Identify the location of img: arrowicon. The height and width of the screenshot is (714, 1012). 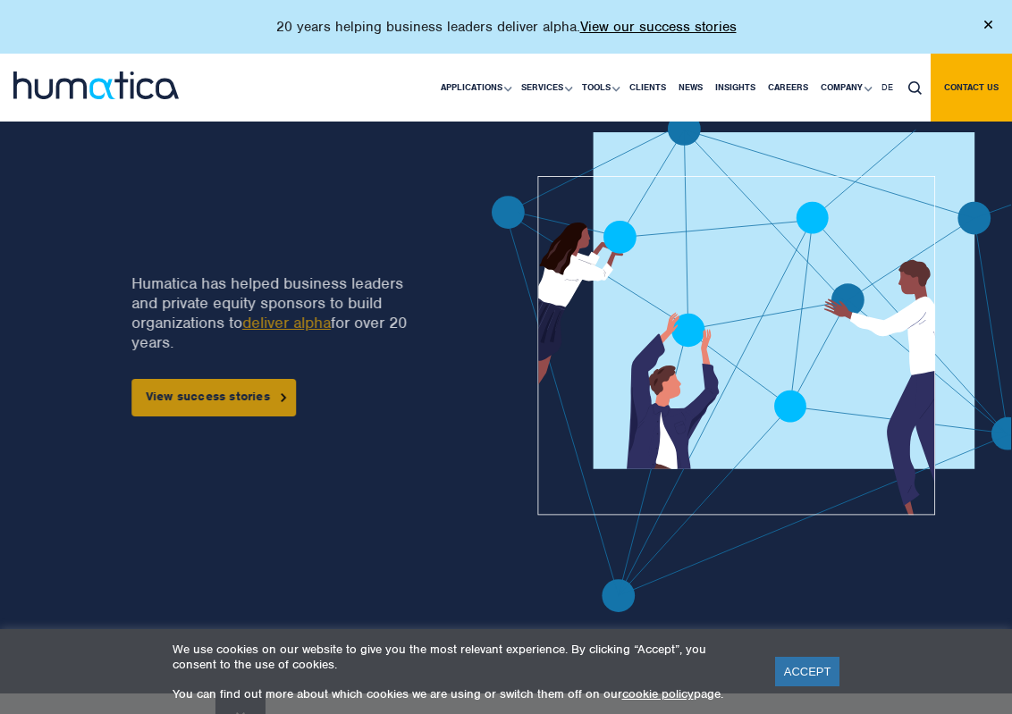
(283, 397).